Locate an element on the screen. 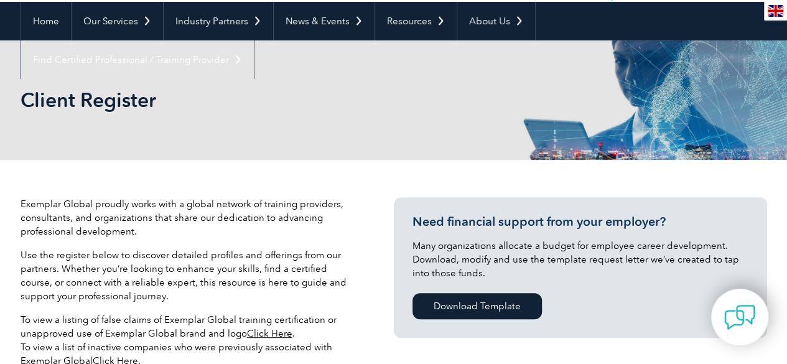 The image size is (787, 364). a: Home is located at coordinates (46, 21).